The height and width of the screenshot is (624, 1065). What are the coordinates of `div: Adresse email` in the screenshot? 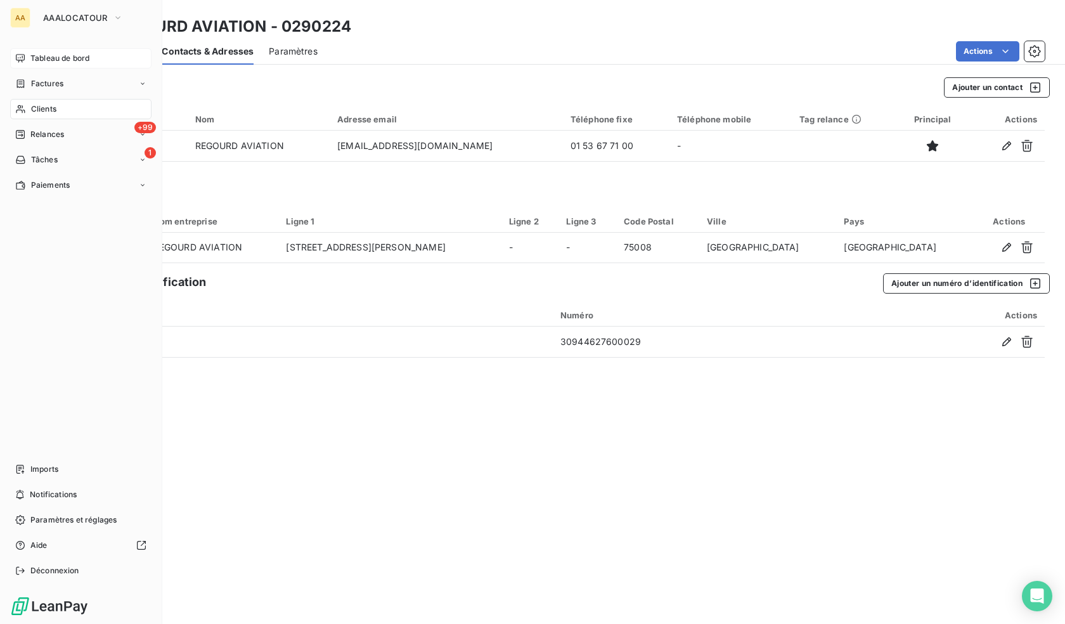 It's located at (446, 119).